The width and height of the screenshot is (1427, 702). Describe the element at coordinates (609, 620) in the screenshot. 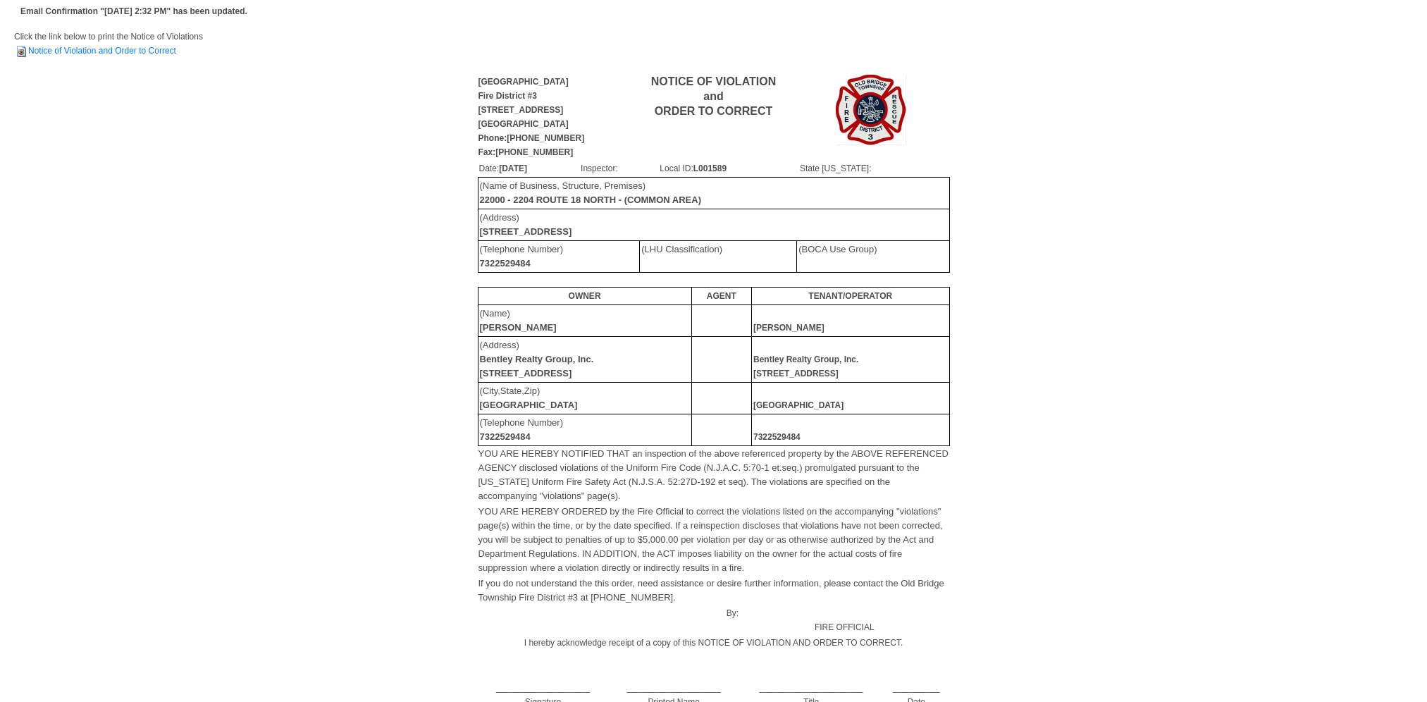

I see `td: By:` at that location.